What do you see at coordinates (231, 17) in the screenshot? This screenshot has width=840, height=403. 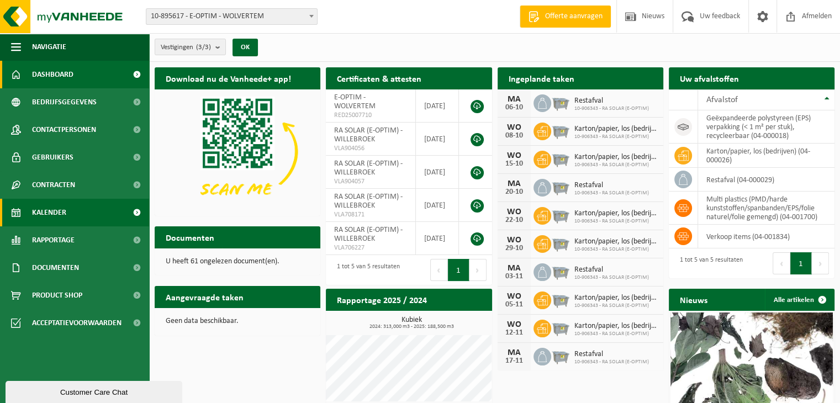 I see `span: 10-895617 - E-OPTIM - WOLVERTEM` at bounding box center [231, 17].